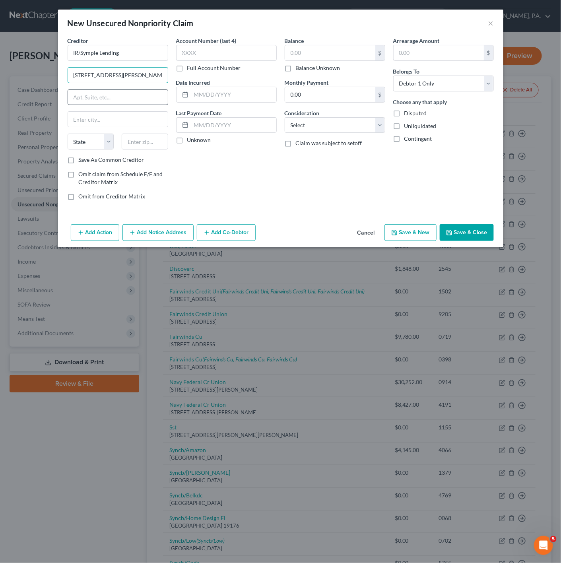 Image resolution: width=561 pixels, height=563 pixels. Describe the element at coordinates (118, 119) in the screenshot. I see `input: Enter city...` at that location.